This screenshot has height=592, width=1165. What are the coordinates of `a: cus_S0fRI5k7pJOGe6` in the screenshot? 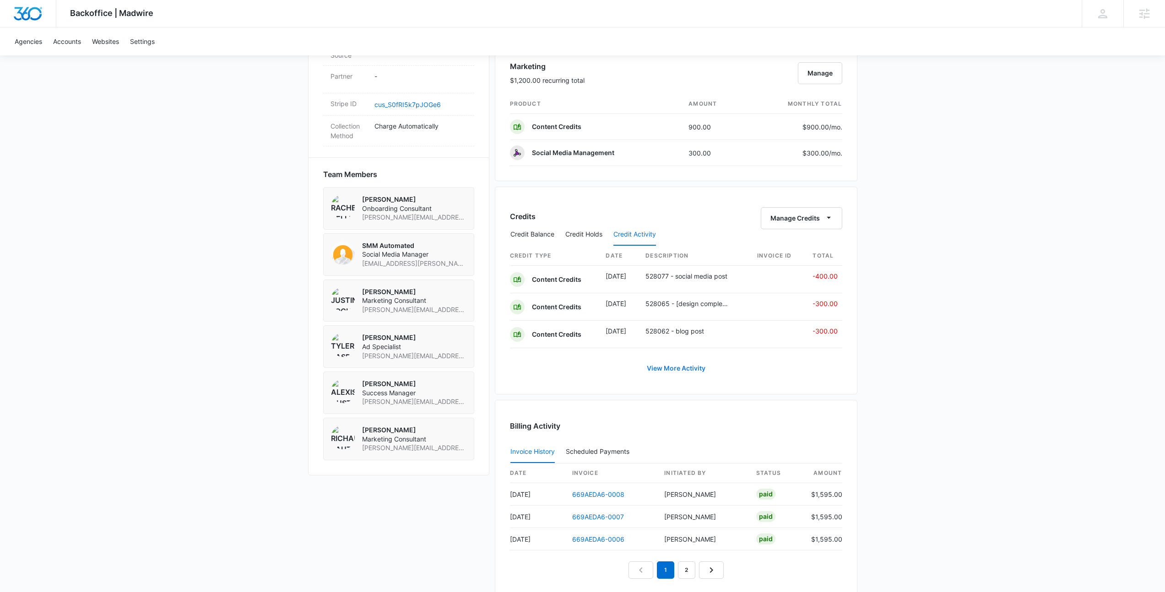 It's located at (407, 104).